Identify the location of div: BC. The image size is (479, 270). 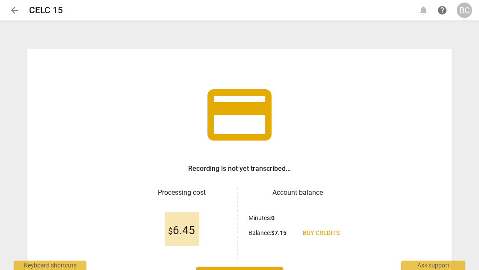
(464, 10).